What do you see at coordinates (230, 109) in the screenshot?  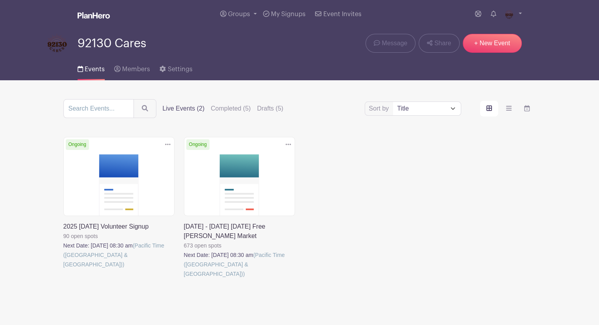 I see `label: Completed (5)` at bounding box center [230, 109].